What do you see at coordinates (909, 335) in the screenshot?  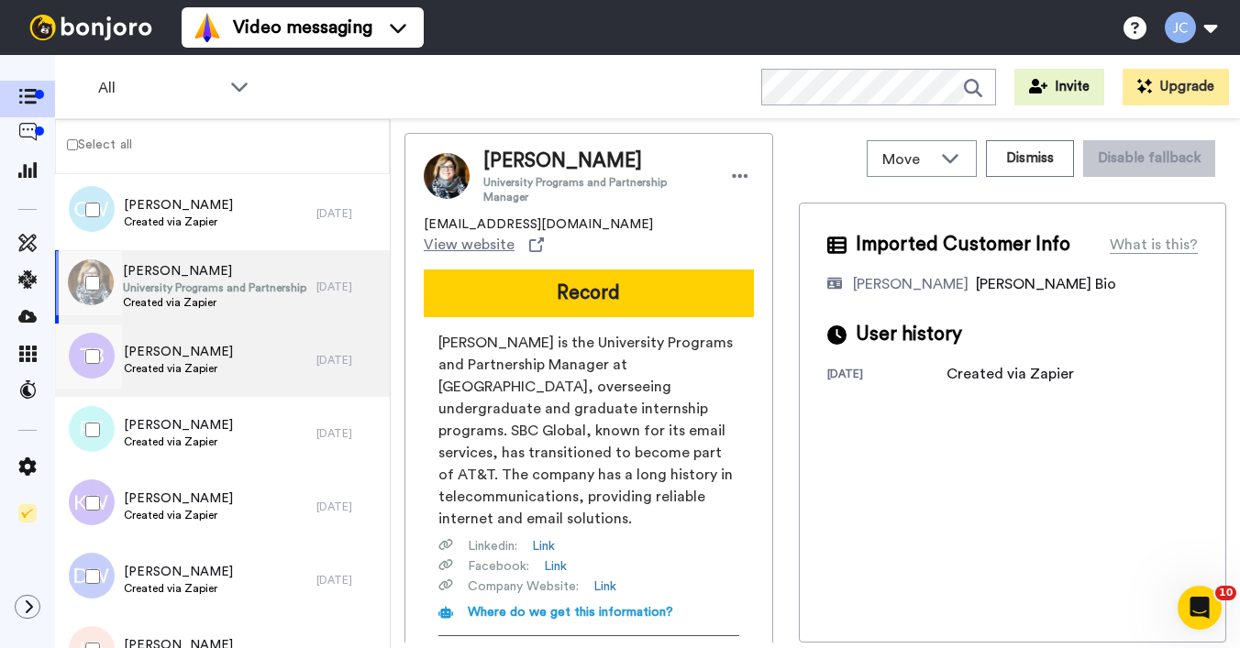 I see `span: User history` at bounding box center [909, 335].